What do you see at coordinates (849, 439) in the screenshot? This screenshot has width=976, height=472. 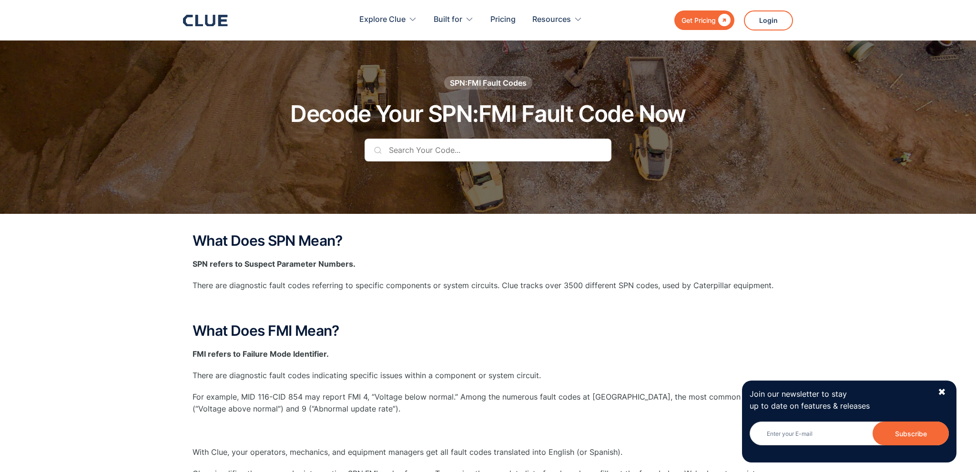 I see `form: Newsletter` at bounding box center [849, 439].